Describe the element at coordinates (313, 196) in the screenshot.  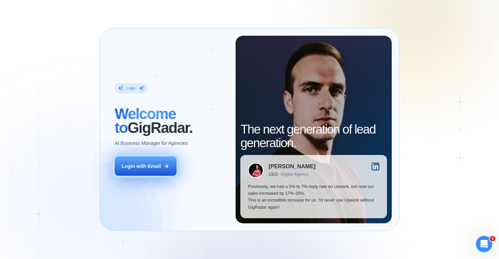
I see `p: Previously, we had a 5% to 7% reply rate on Upwork, but now our sales increased by 17%-20%. This ...` at that location.